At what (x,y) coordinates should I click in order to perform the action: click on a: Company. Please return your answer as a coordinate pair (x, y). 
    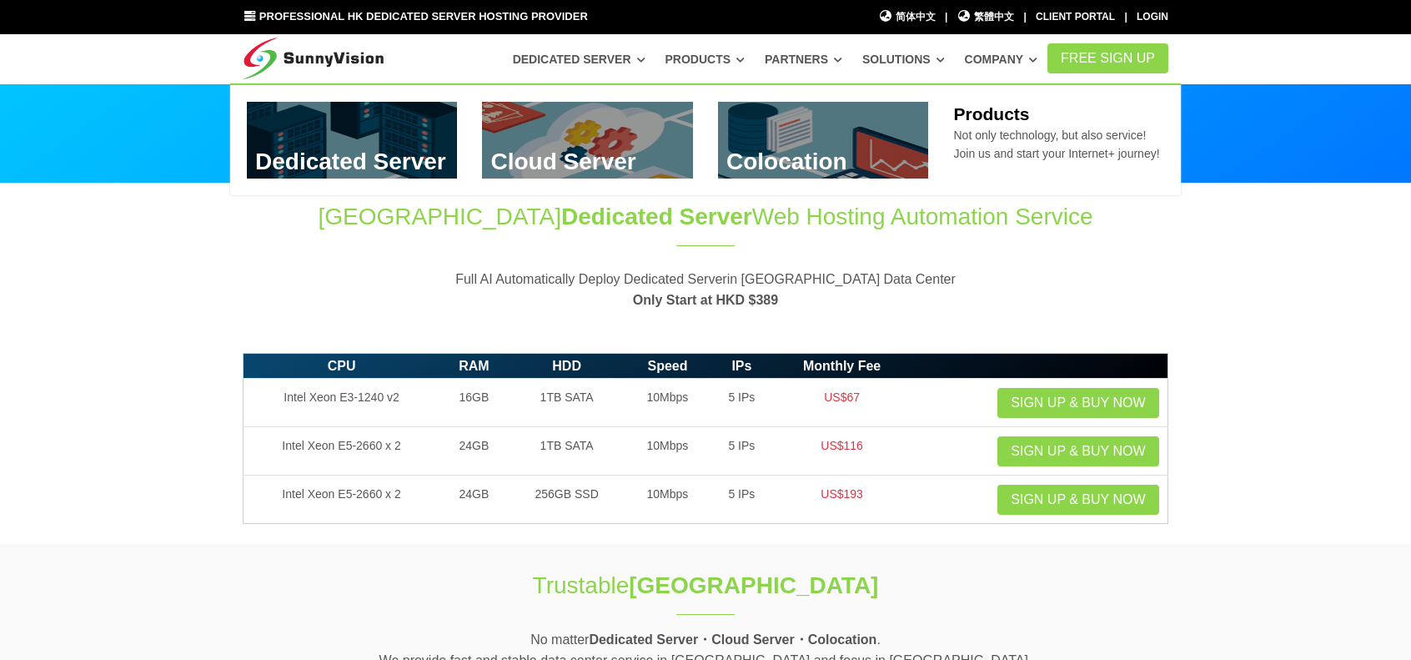
    Looking at the image, I should click on (1001, 59).